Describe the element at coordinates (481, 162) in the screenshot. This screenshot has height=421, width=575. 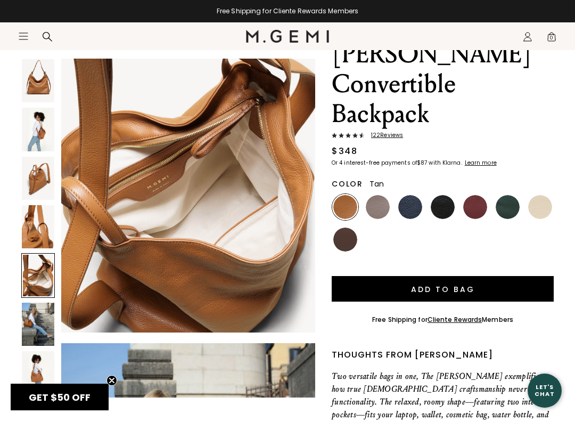
I see `klarna-placement-style-cta: Learn more` at that location.